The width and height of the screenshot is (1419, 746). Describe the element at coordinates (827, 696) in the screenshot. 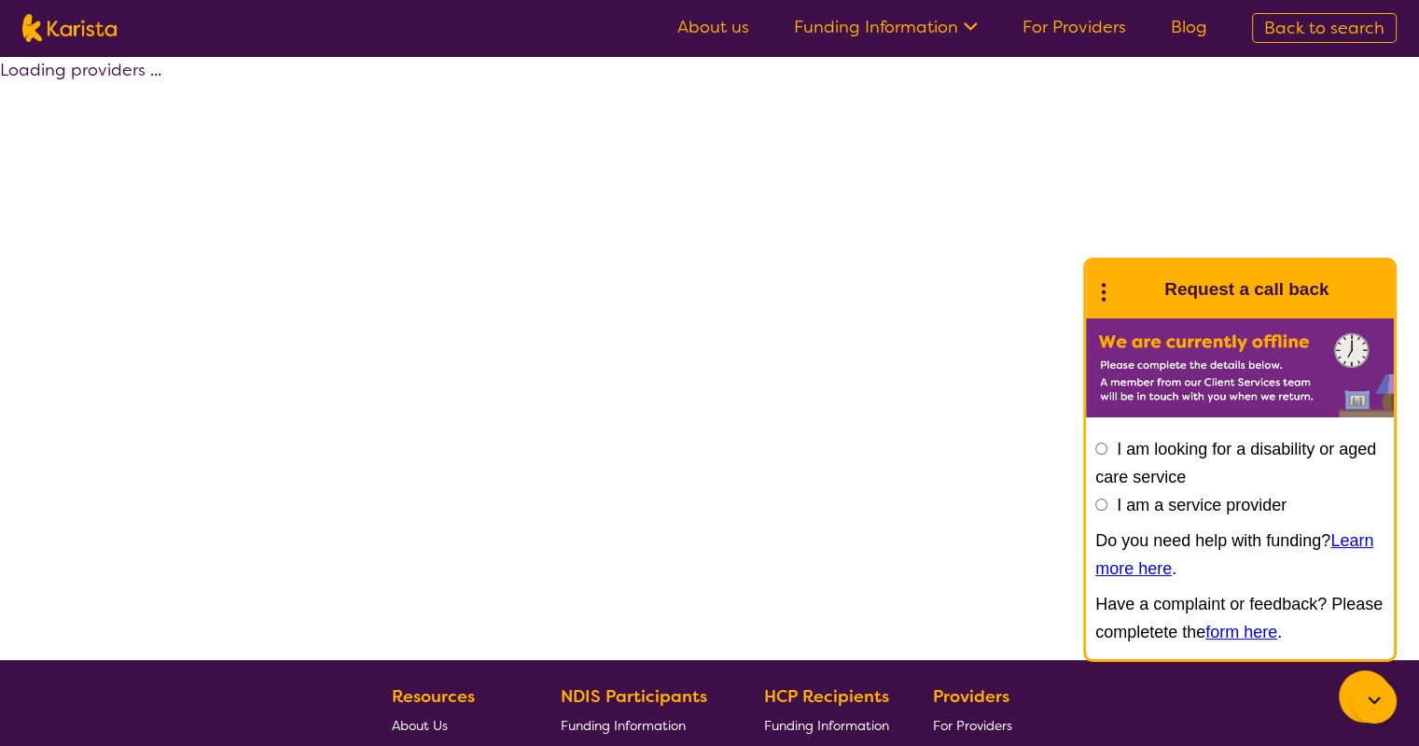

I see `b: HCP Recipients` at that location.